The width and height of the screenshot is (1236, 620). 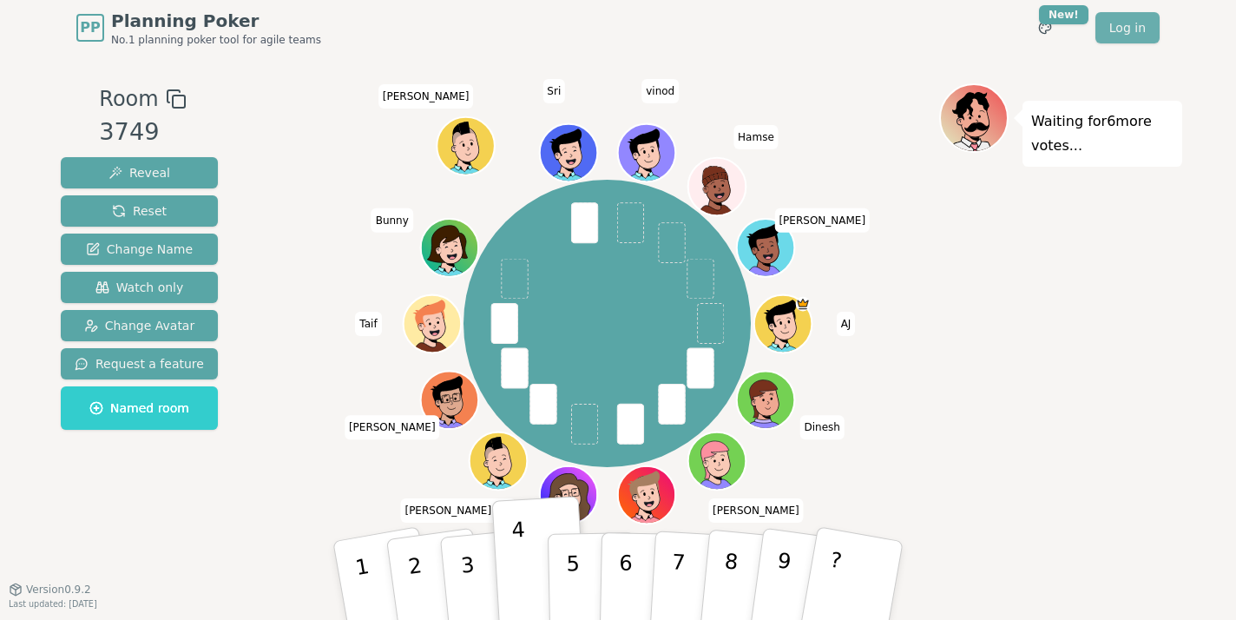 I want to click on div: 3749, so click(x=142, y=132).